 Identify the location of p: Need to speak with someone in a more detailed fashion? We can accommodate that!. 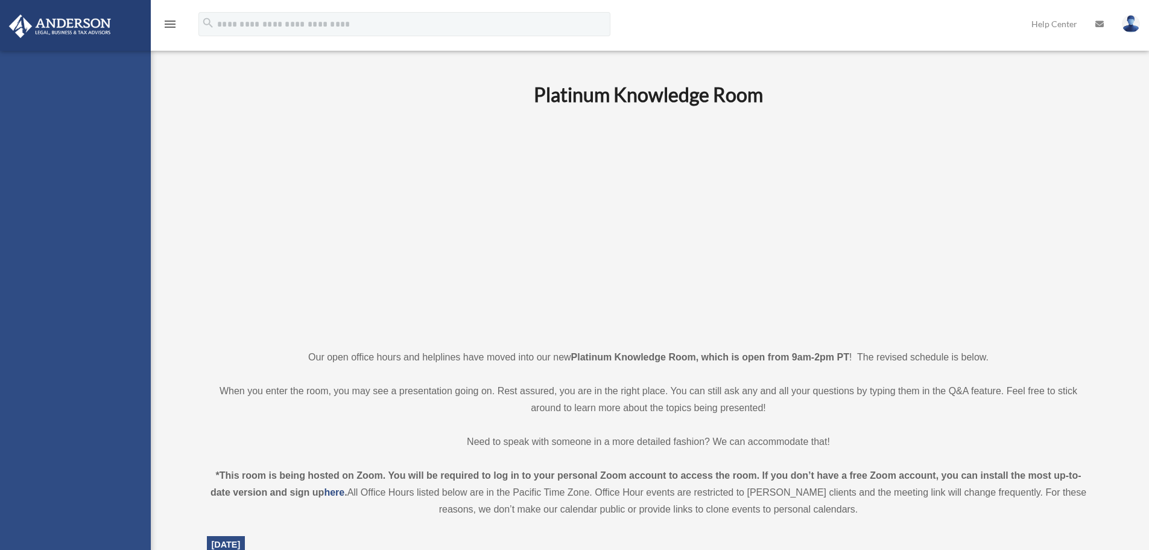
(648, 442).